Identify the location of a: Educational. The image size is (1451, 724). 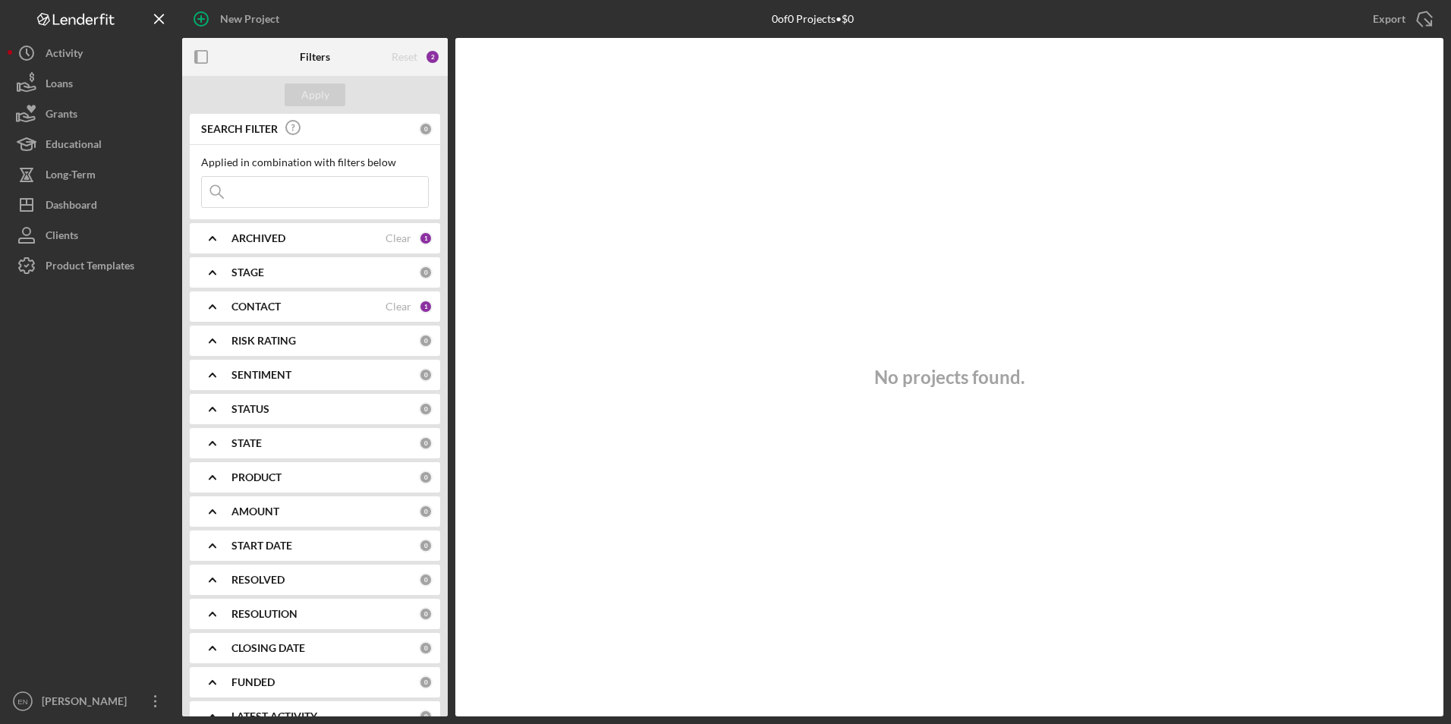
(91, 144).